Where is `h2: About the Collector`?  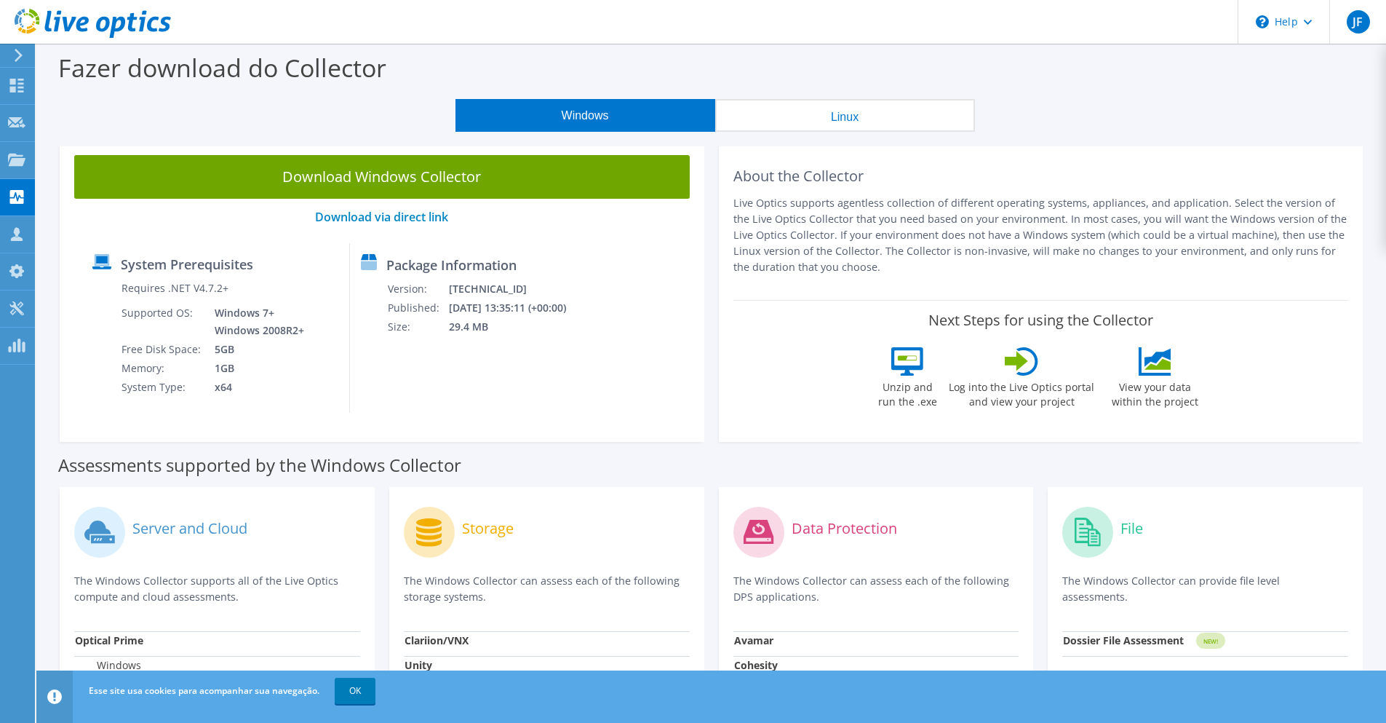 h2: About the Collector is located at coordinates (1041, 176).